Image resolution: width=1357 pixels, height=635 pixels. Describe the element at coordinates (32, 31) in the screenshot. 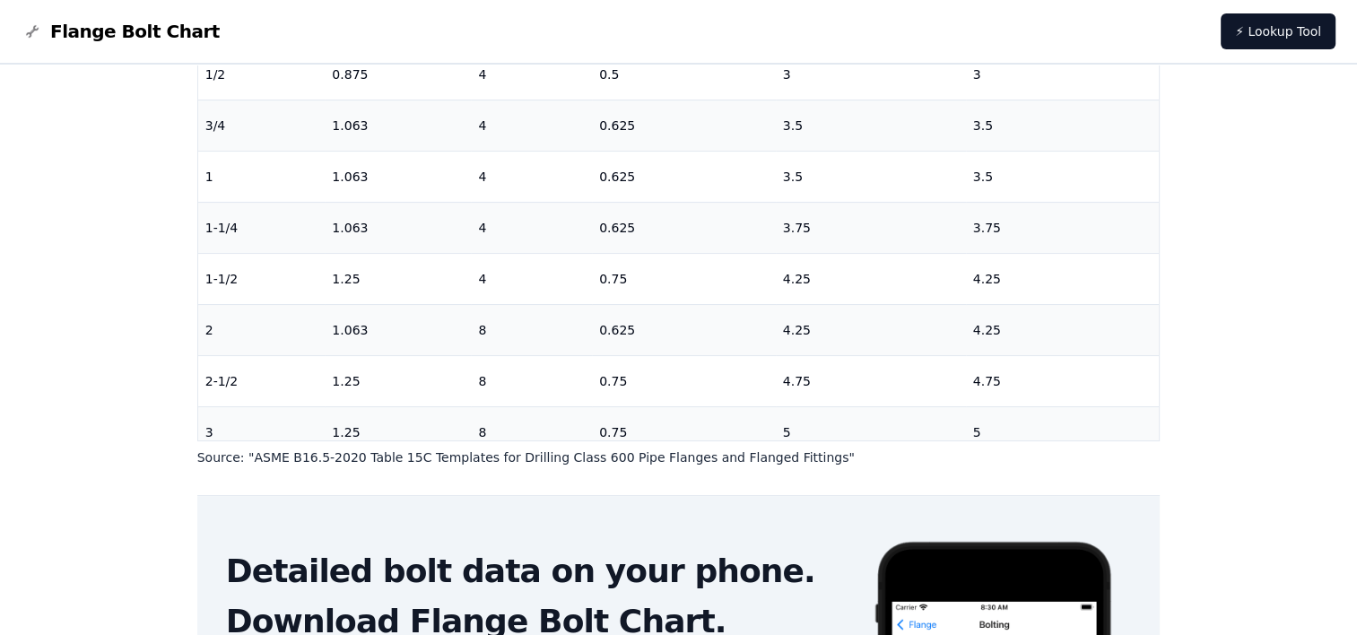

I see `img: Flange Bolt Chart Logo` at that location.